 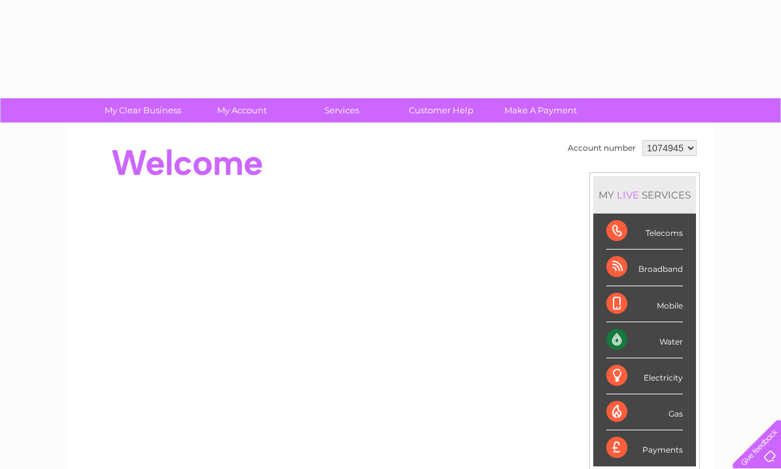 I want to click on td: Account number, so click(x=602, y=148).